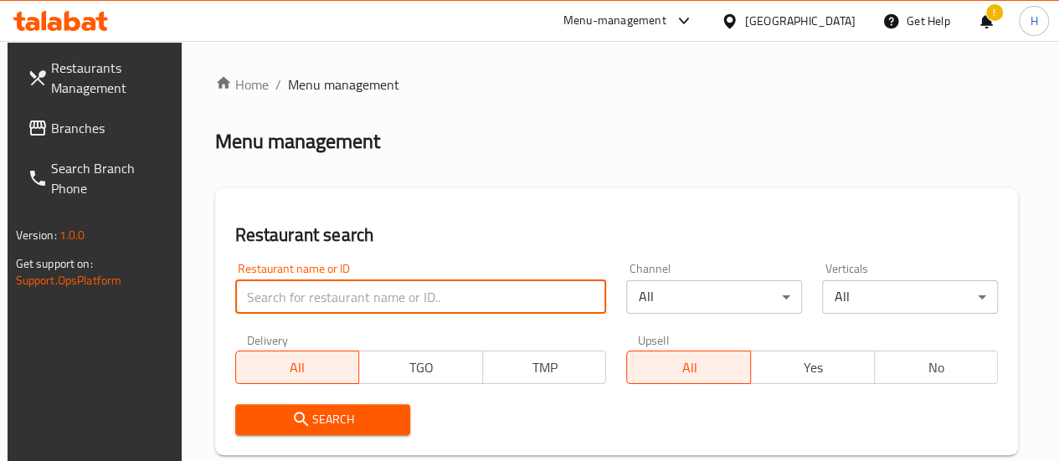  I want to click on div: Menu-management, so click(615, 21).